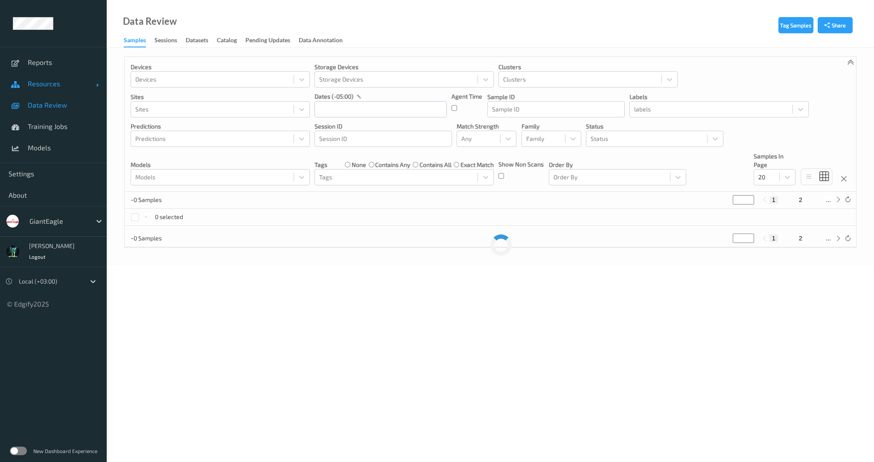  What do you see at coordinates (268, 41) in the screenshot?
I see `div: Pending Updates` at bounding box center [268, 41].